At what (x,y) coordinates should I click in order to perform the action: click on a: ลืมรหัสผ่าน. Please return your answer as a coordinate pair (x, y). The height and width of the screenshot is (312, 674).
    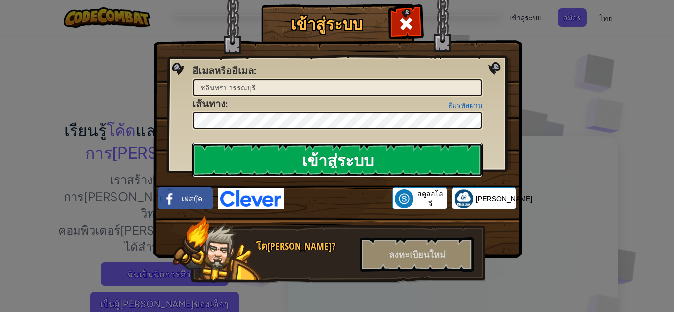
    Looking at the image, I should click on (465, 106).